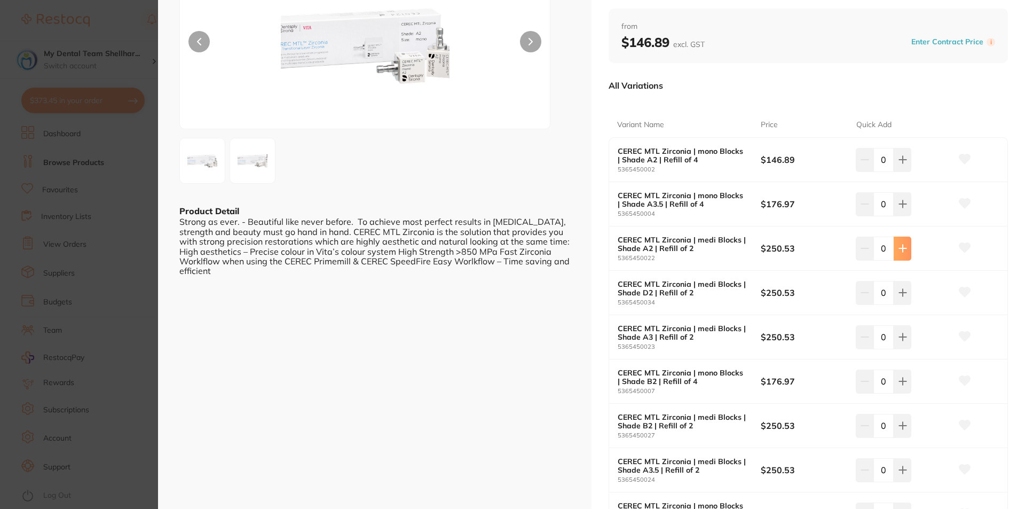 The image size is (1025, 509). I want to click on b: CEREC MTL Zirconia | mono Blocks | Shade A3.5 | Refill of 4, so click(682, 200).